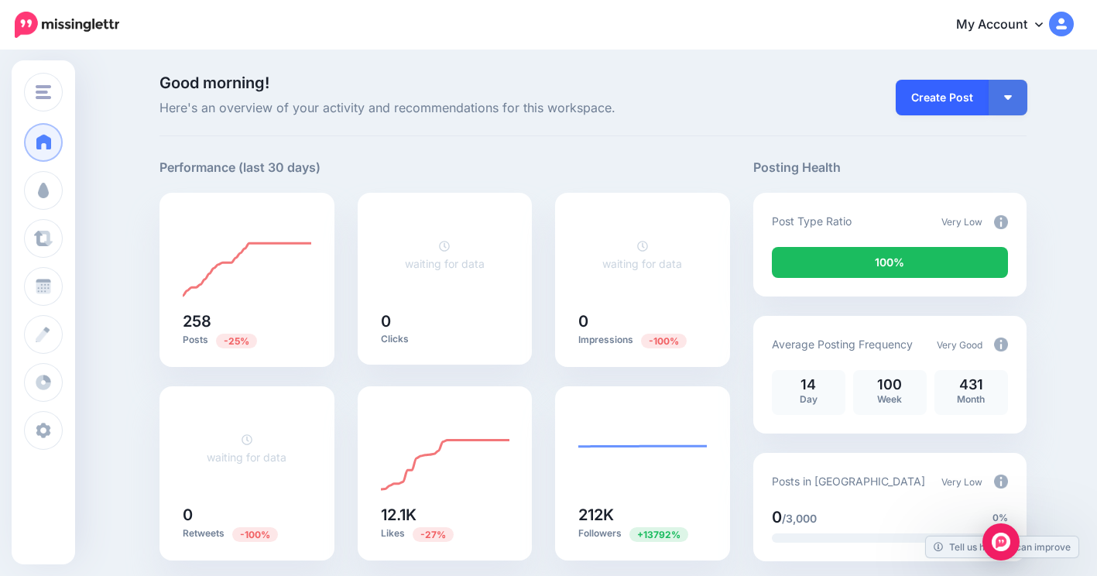 The height and width of the screenshot is (576, 1097). I want to click on p: Retweets, so click(247, 533).